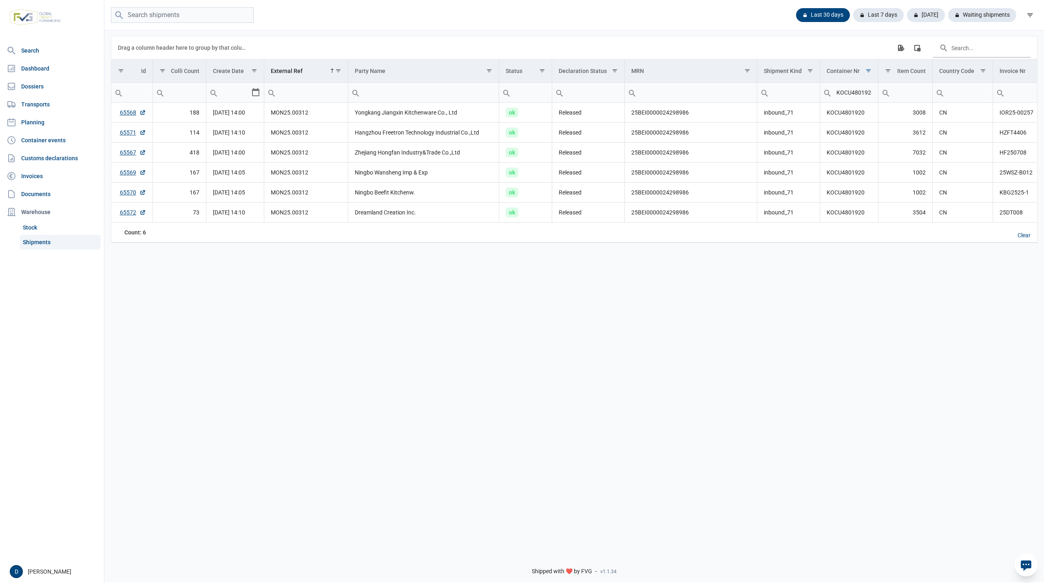 The height and width of the screenshot is (583, 1044). Describe the element at coordinates (788, 71) in the screenshot. I see `td: Column Shipment Kind` at that location.